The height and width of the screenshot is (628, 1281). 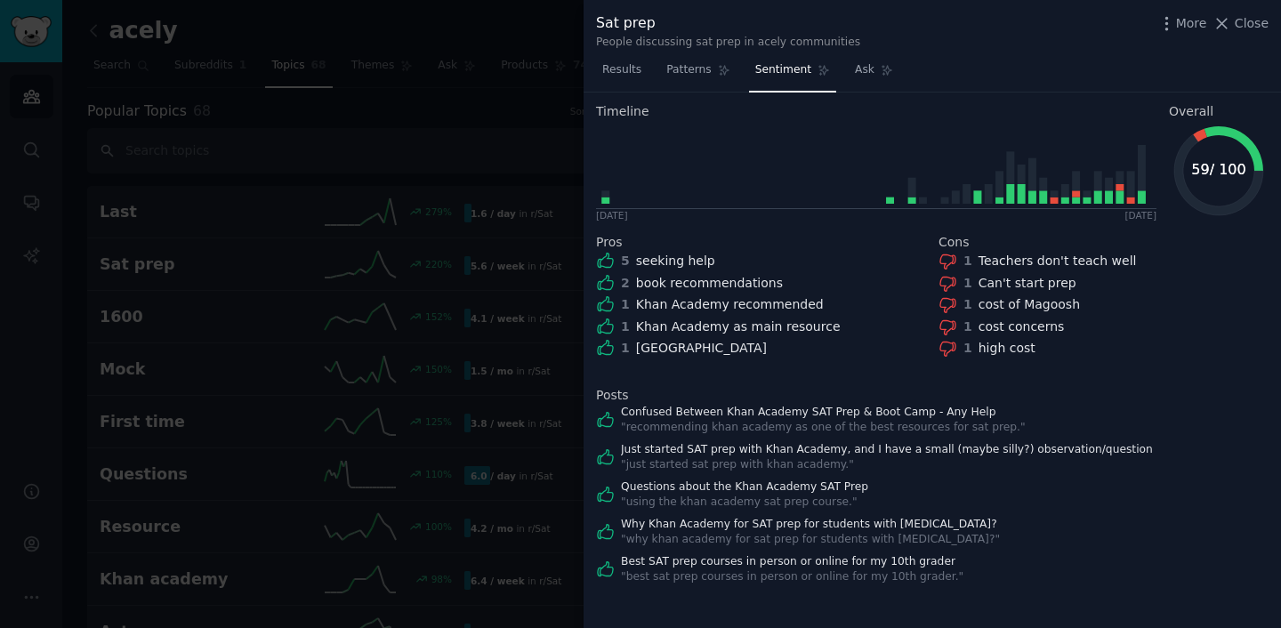 I want to click on span: Cons, so click(x=953, y=242).